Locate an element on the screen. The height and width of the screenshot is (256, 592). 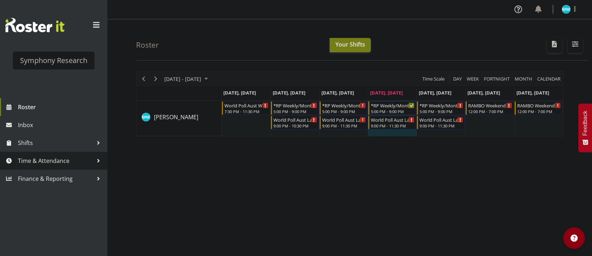
div: Murphy Mulholland"s event - *RP Weekly/Monthly Tracks Begin From Friday, October 3, 2025 at 5:00:... is located at coordinates (441, 108).